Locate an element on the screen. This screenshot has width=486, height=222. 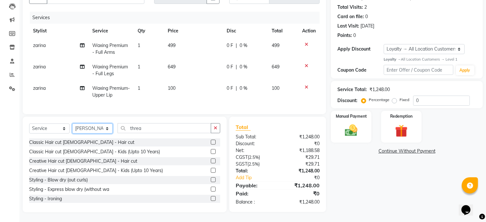
label: Manual Payment is located at coordinates (351, 116).